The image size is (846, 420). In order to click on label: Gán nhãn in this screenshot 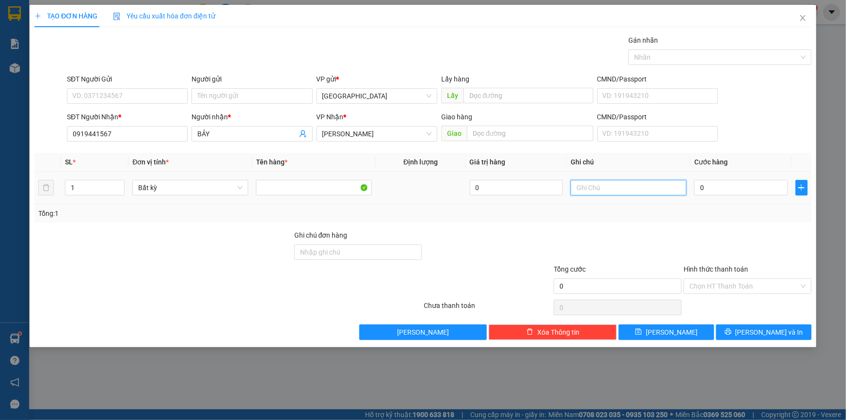, I will do `click(643, 40)`.